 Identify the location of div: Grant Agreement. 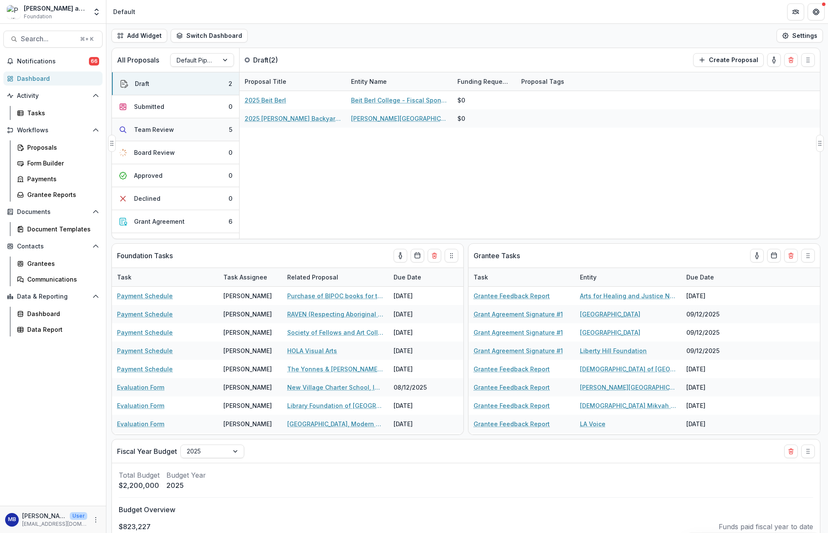
(159, 221).